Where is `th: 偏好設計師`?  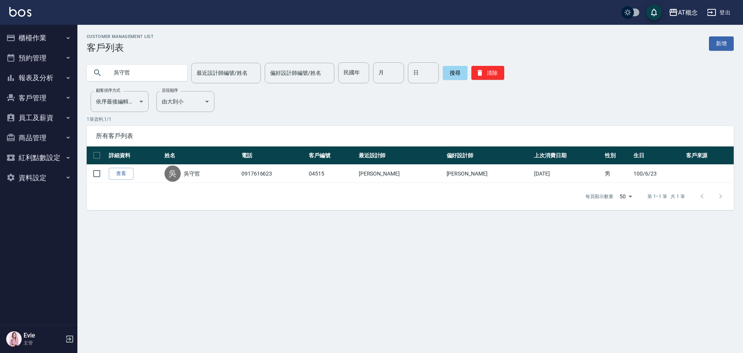
th: 偏好設計師 is located at coordinates (488, 155).